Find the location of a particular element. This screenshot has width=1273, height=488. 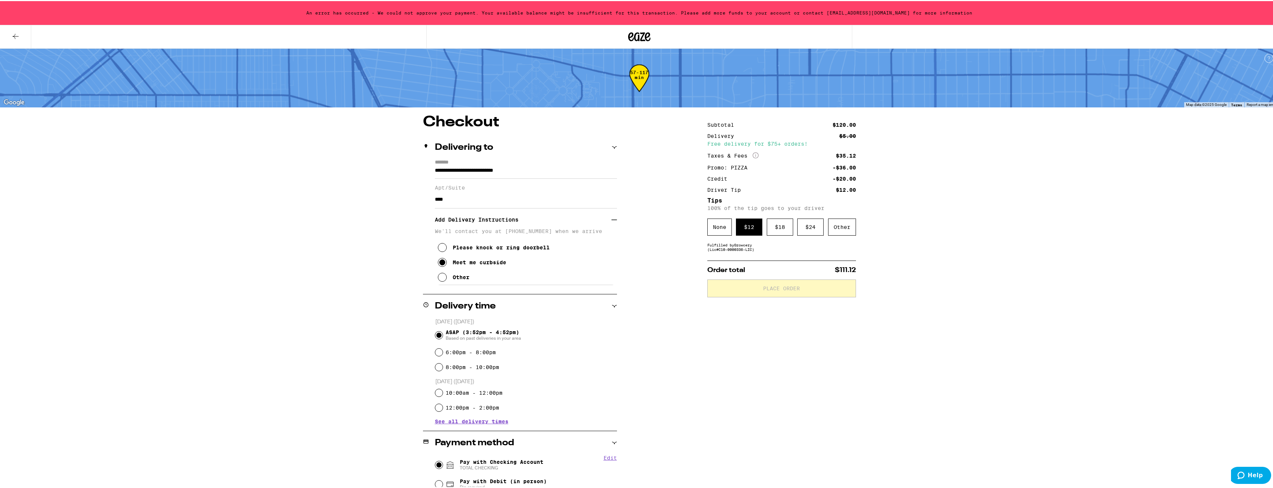

div: Taxes & Fees is located at coordinates (733, 155).